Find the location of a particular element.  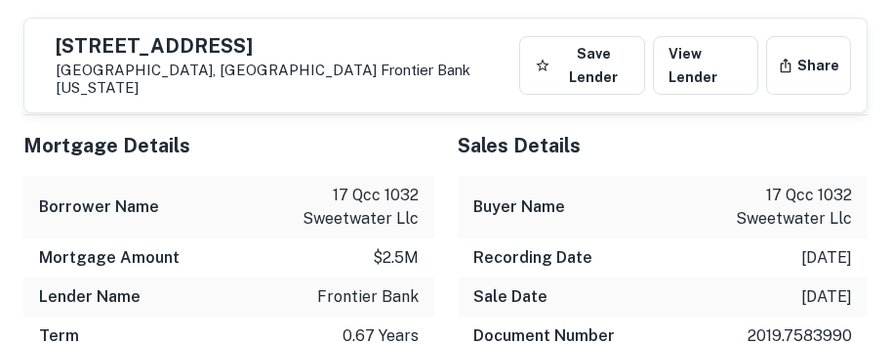

h5: Sales Details is located at coordinates (663, 145).